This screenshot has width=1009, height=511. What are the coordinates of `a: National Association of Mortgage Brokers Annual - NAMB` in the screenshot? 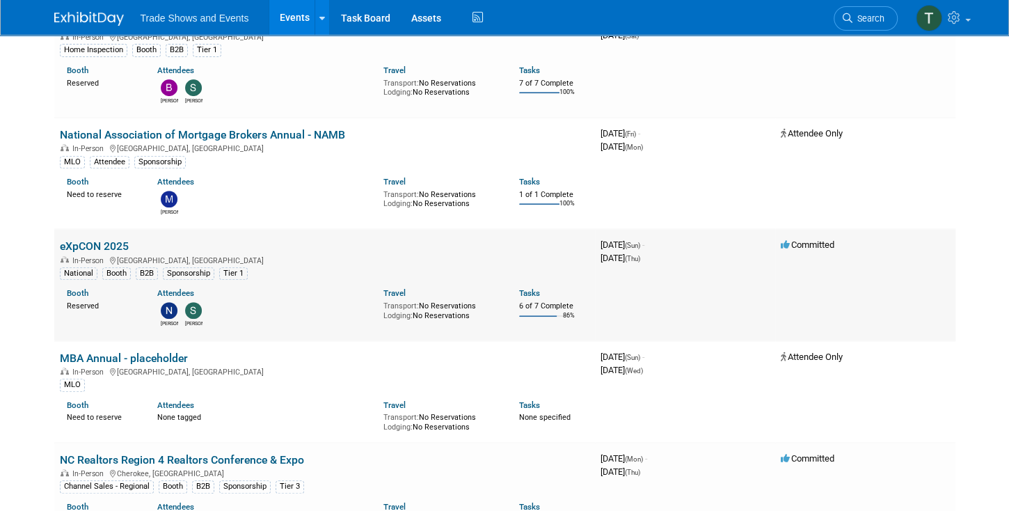 It's located at (203, 134).